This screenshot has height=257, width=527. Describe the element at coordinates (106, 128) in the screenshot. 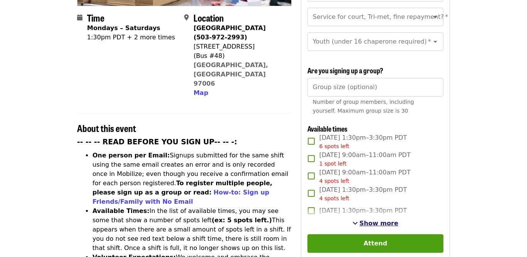

I see `span: About this event` at that location.